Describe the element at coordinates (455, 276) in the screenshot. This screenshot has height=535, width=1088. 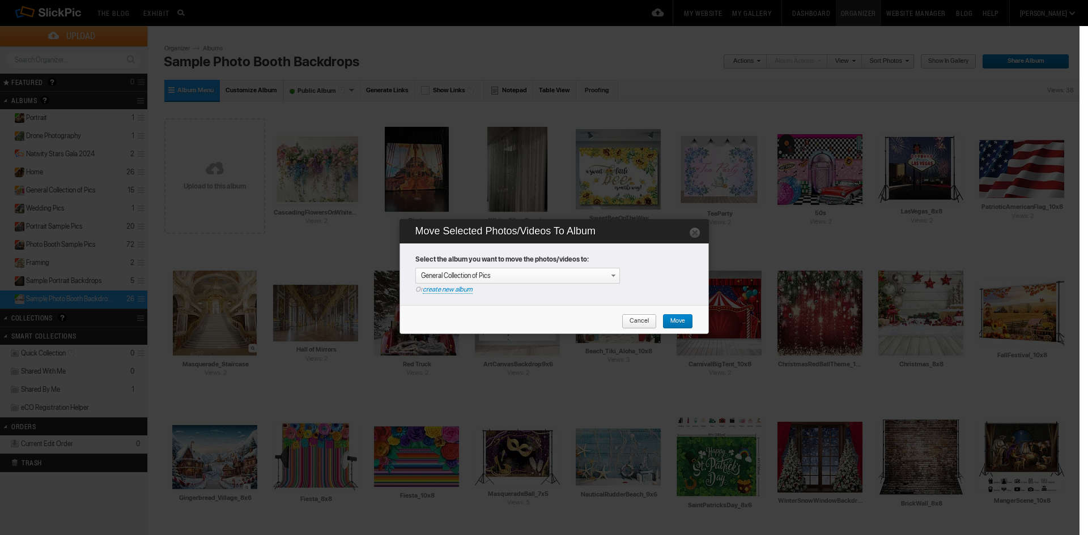
I see `span: General Collection of Pics` at that location.